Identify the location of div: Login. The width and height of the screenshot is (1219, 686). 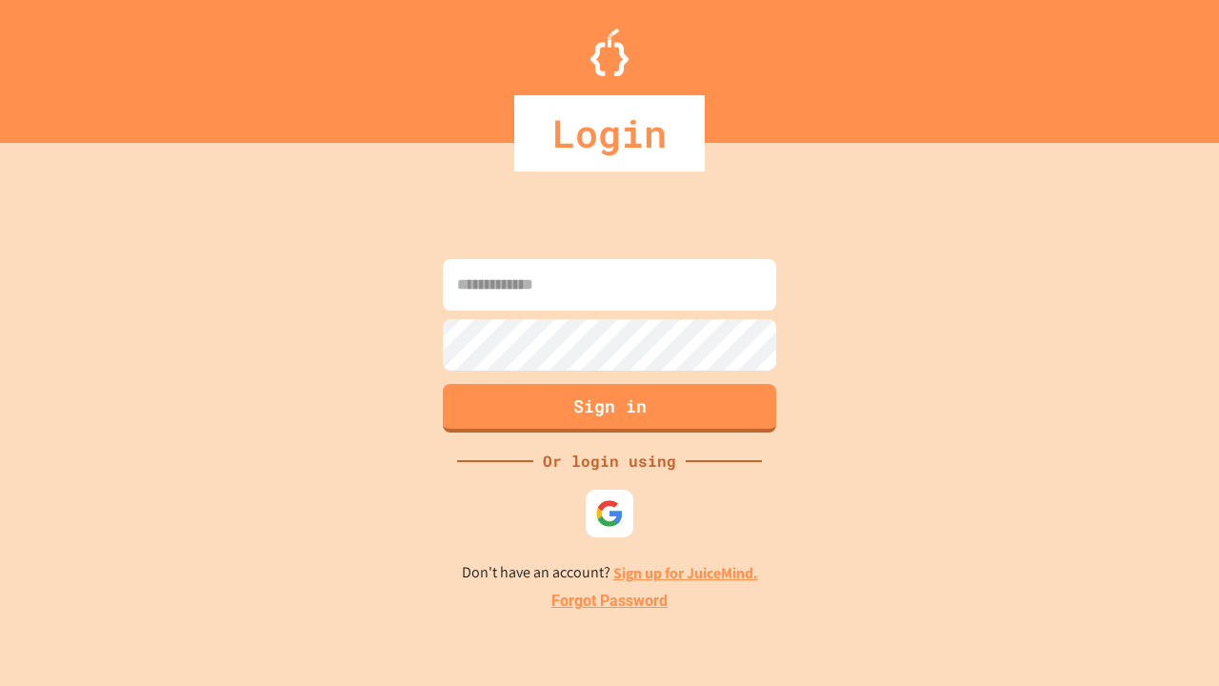
(609, 133).